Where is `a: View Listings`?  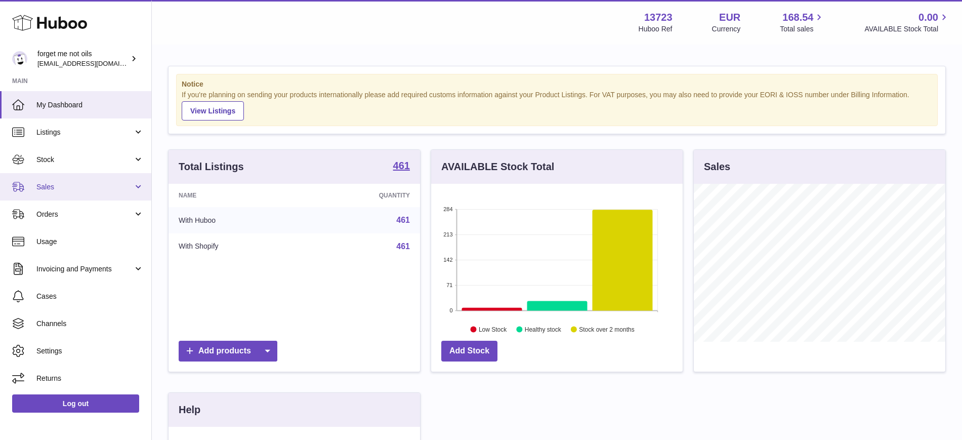 a: View Listings is located at coordinates (213, 111).